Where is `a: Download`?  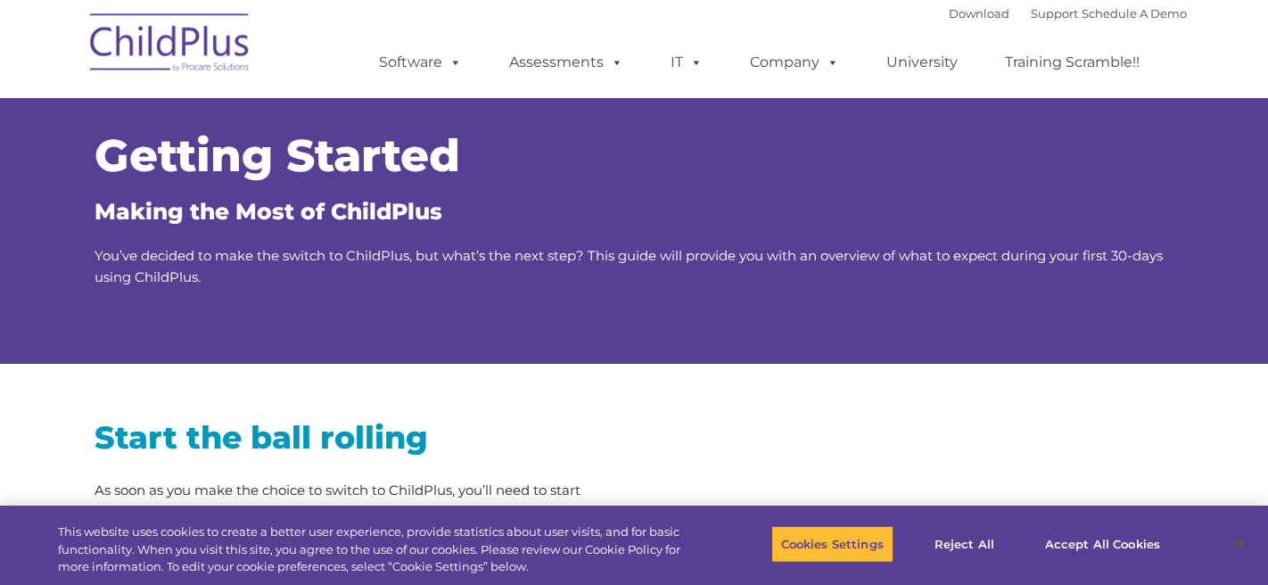 a: Download is located at coordinates (979, 13).